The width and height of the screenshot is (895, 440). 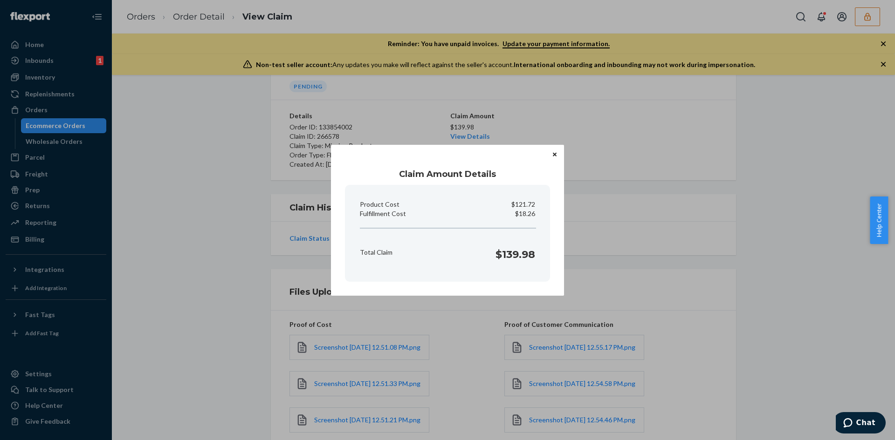 I want to click on button: Close, so click(x=554, y=155).